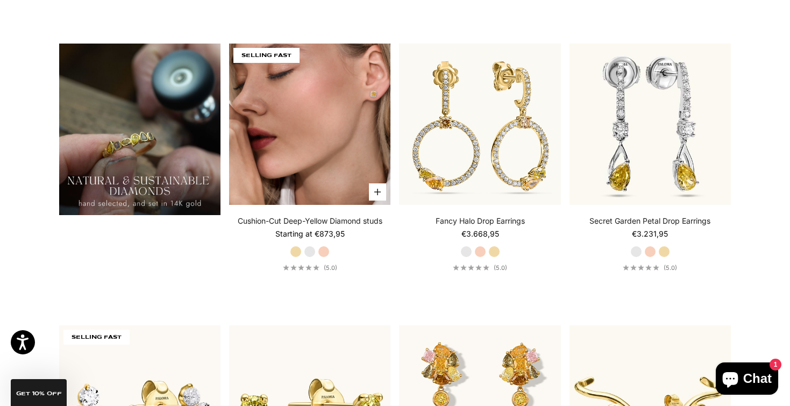  I want to click on sale-price: €3.668,95, so click(480, 234).